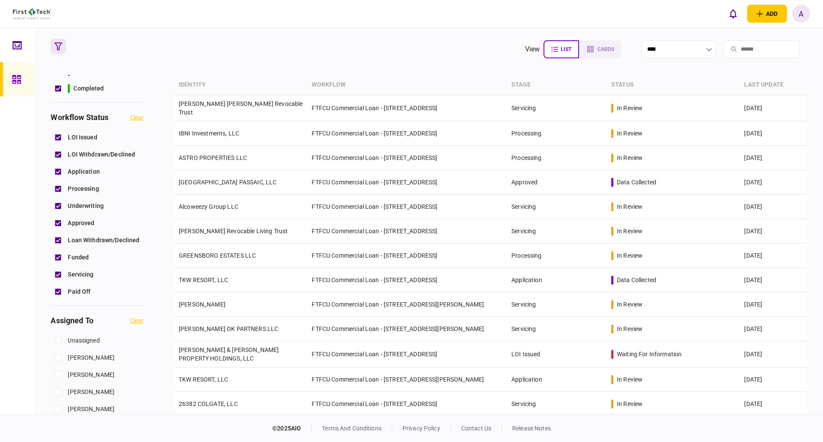 The width and height of the screenshot is (823, 442). Describe the element at coordinates (801, 14) in the screenshot. I see `button: A` at that location.